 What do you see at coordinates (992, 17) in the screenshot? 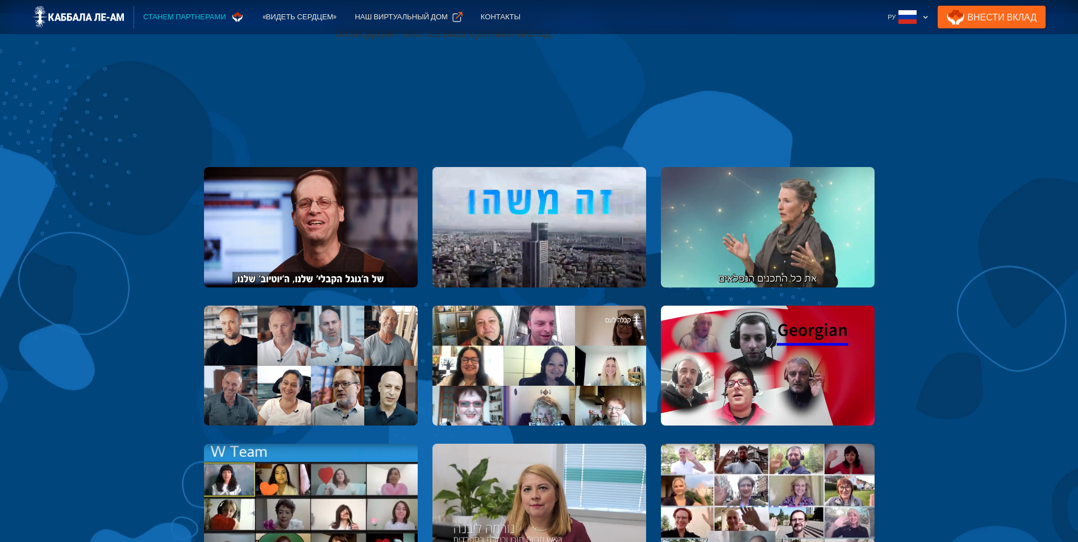
I see `a: Внести Вклад` at bounding box center [992, 17].